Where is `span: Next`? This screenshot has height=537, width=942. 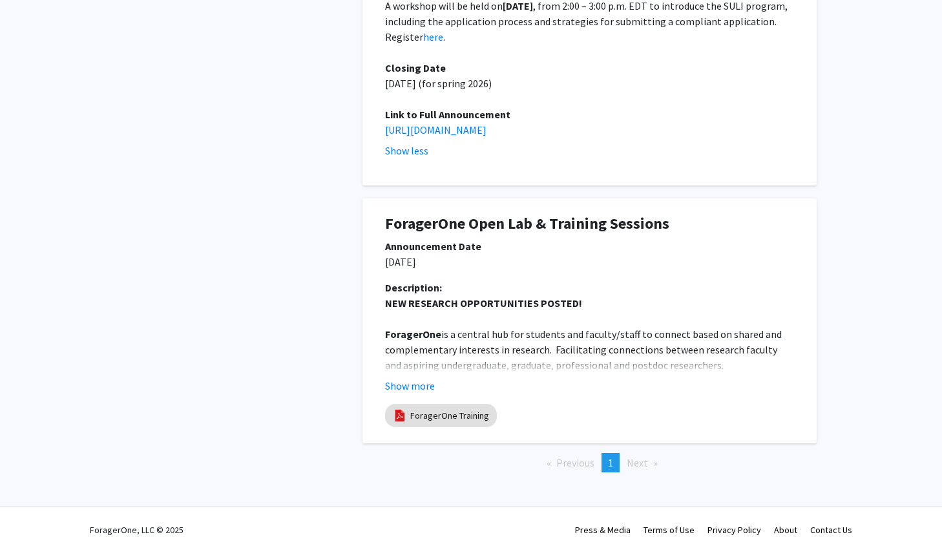 span: Next is located at coordinates (637, 463).